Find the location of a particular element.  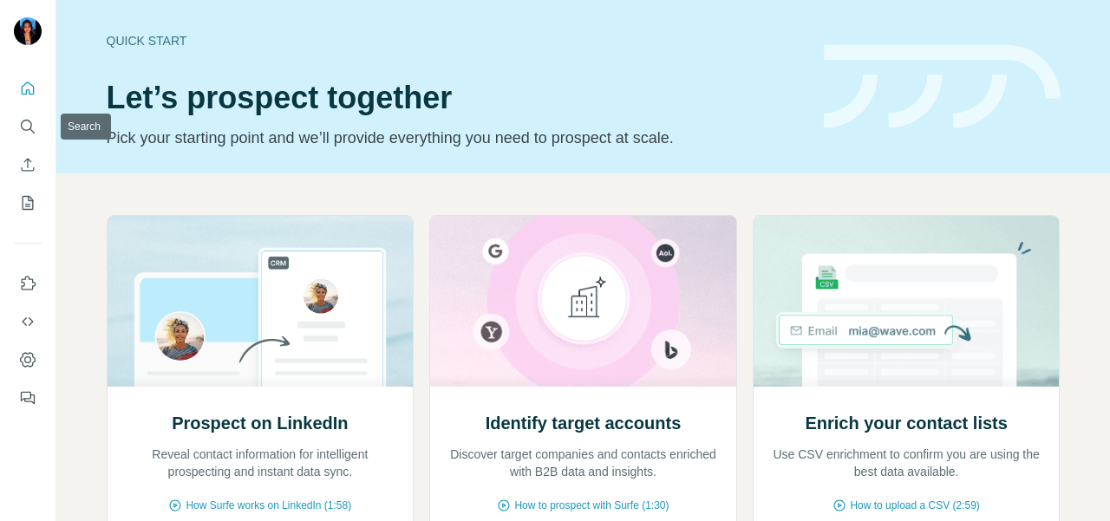

img: Enrich your contact lists is located at coordinates (906, 301).